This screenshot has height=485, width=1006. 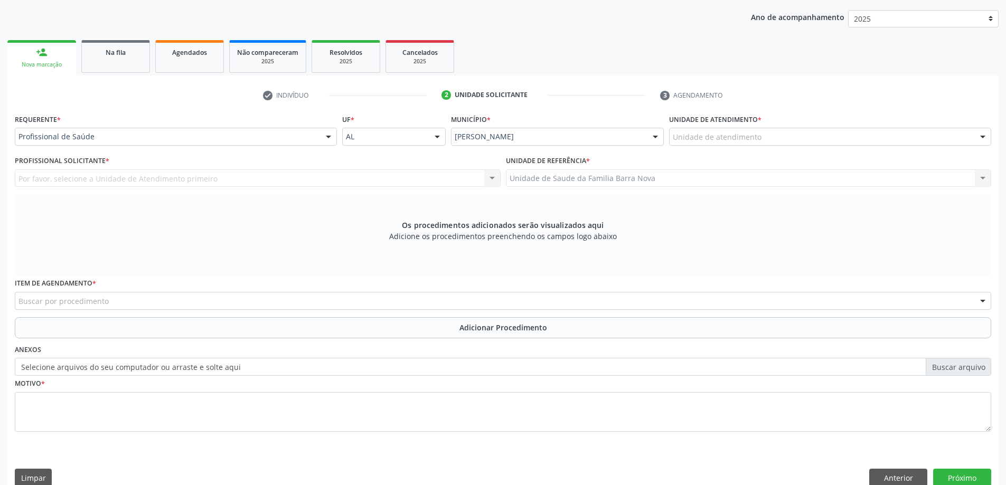 What do you see at coordinates (471, 119) in the screenshot?
I see `label: Município` at bounding box center [471, 119].